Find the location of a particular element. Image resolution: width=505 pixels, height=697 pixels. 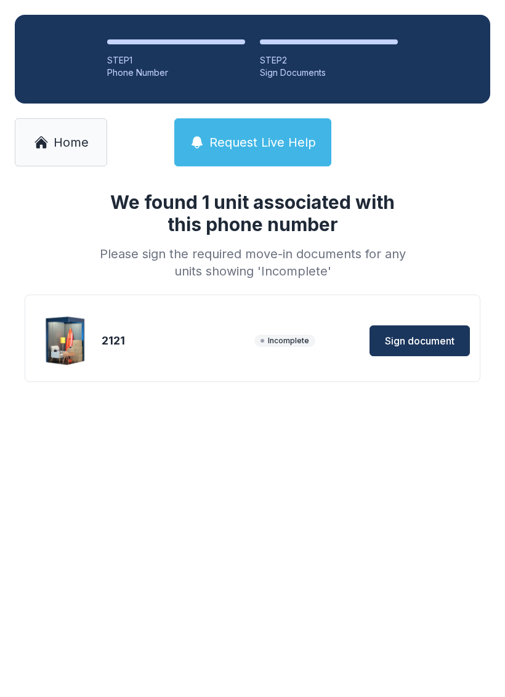

span: Incomplete is located at coordinates (285, 341).